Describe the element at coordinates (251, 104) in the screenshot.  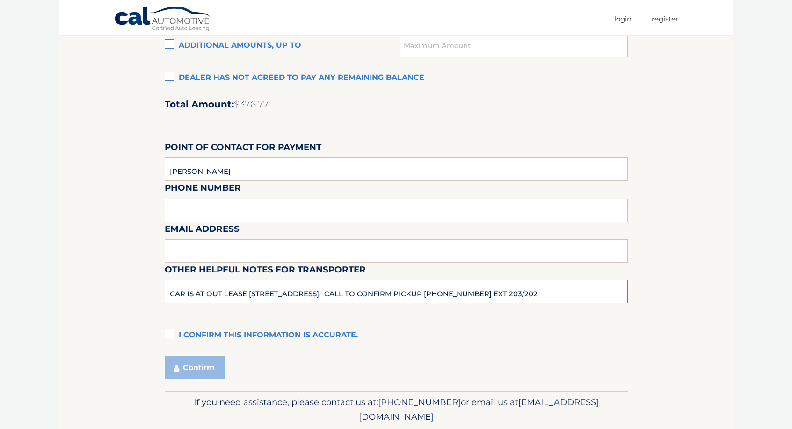
I see `span: $376.77` at that location.